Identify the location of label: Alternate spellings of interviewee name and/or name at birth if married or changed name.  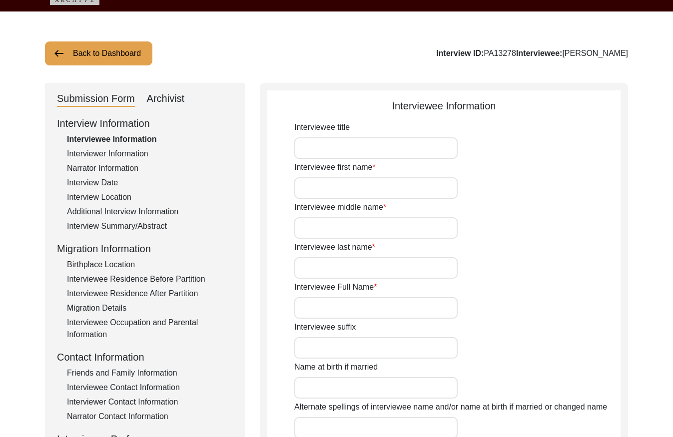
(451, 407).